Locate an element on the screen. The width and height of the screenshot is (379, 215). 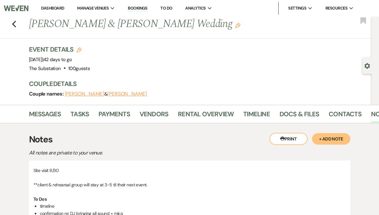
span: Resources is located at coordinates (336, 8).